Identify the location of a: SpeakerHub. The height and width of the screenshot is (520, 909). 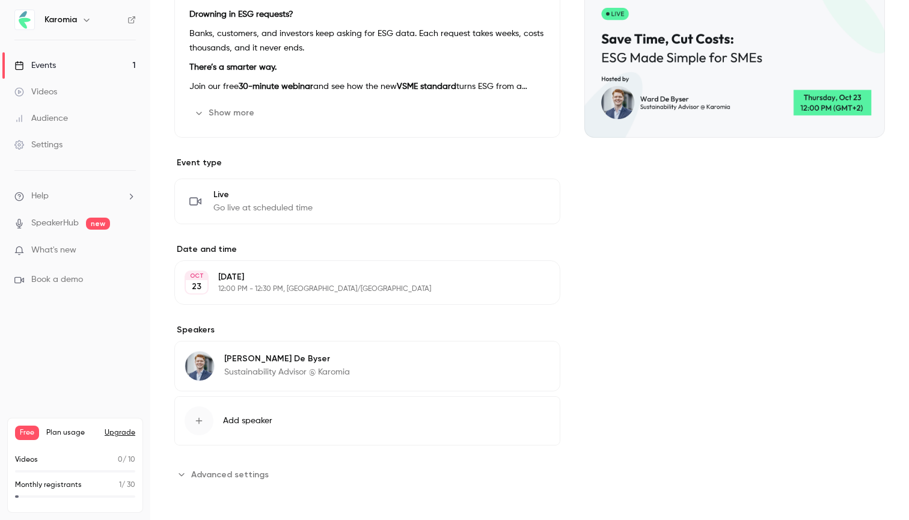
(55, 223).